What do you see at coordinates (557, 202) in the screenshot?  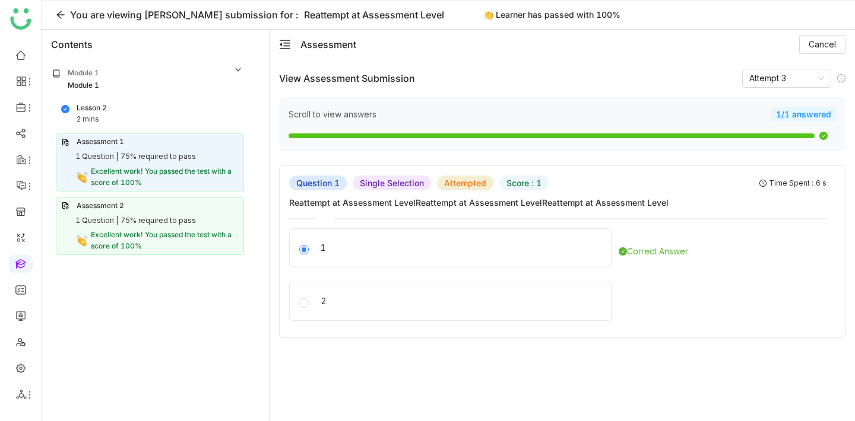 I see `span: Reattempt at Assessment LevelReattempt at Assessment LevelReattempt at Assessment Level` at bounding box center [557, 202].